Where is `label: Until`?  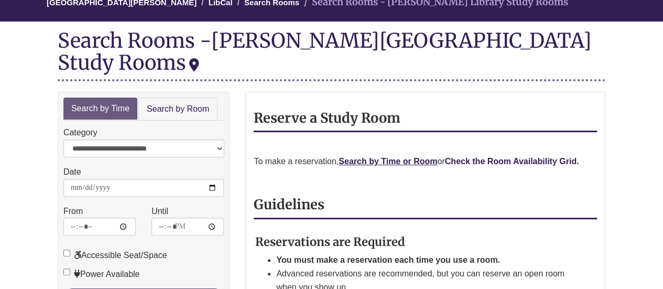
label: Until is located at coordinates (160, 211).